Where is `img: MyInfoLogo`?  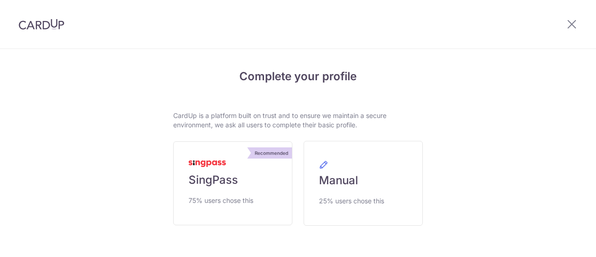
img: MyInfoLogo is located at coordinates (207, 164).